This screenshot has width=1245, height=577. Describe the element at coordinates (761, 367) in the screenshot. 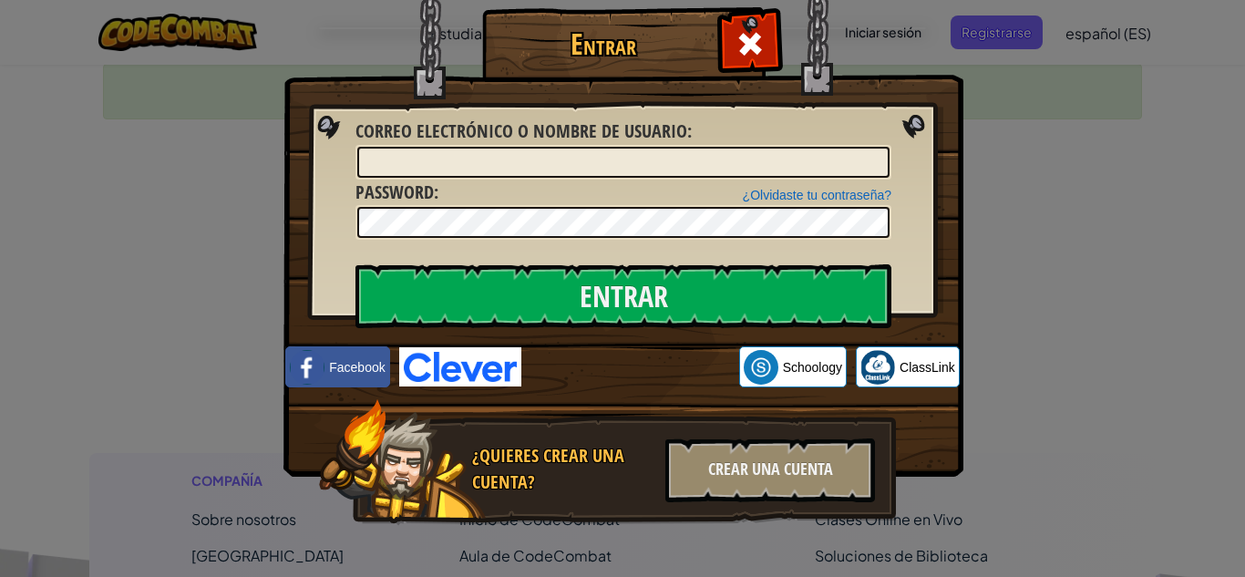

I see `img: schoology.png` at that location.